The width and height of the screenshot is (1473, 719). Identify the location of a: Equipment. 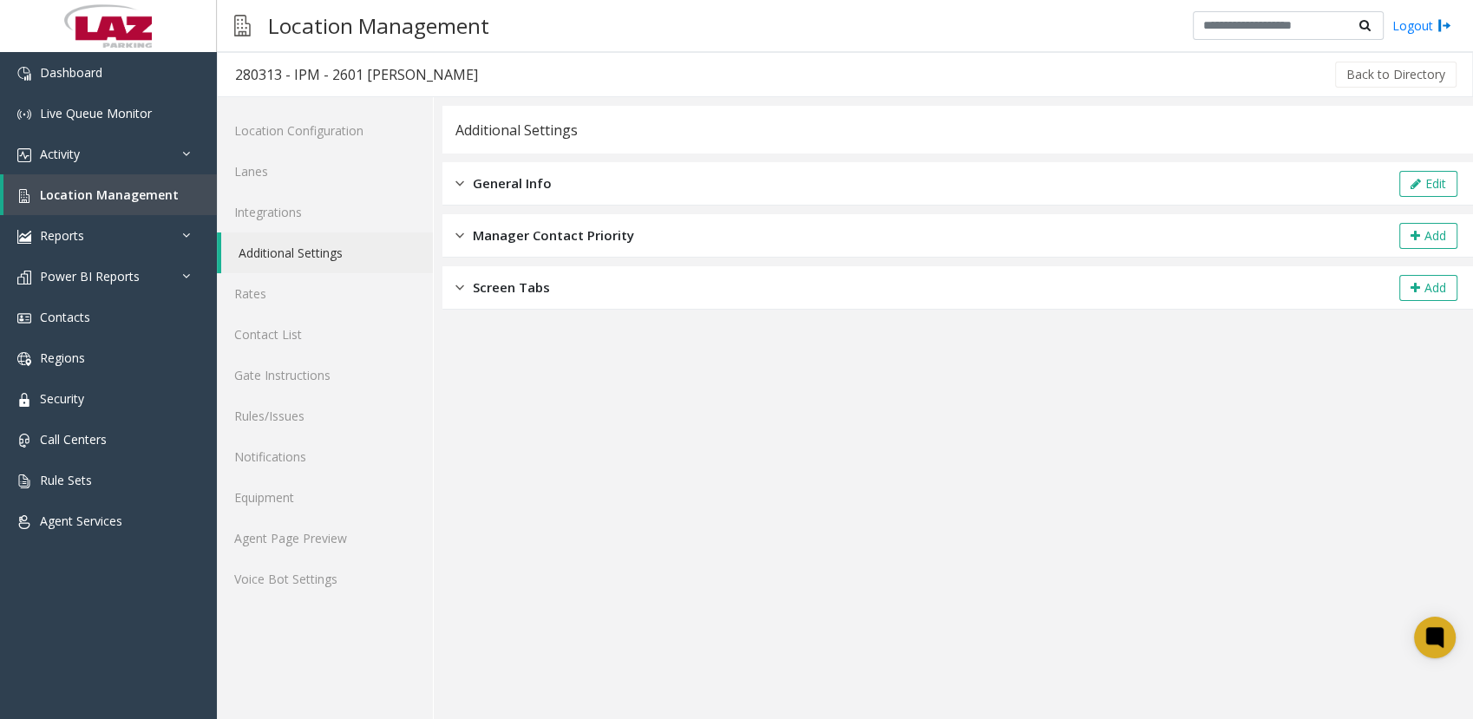
(325, 497).